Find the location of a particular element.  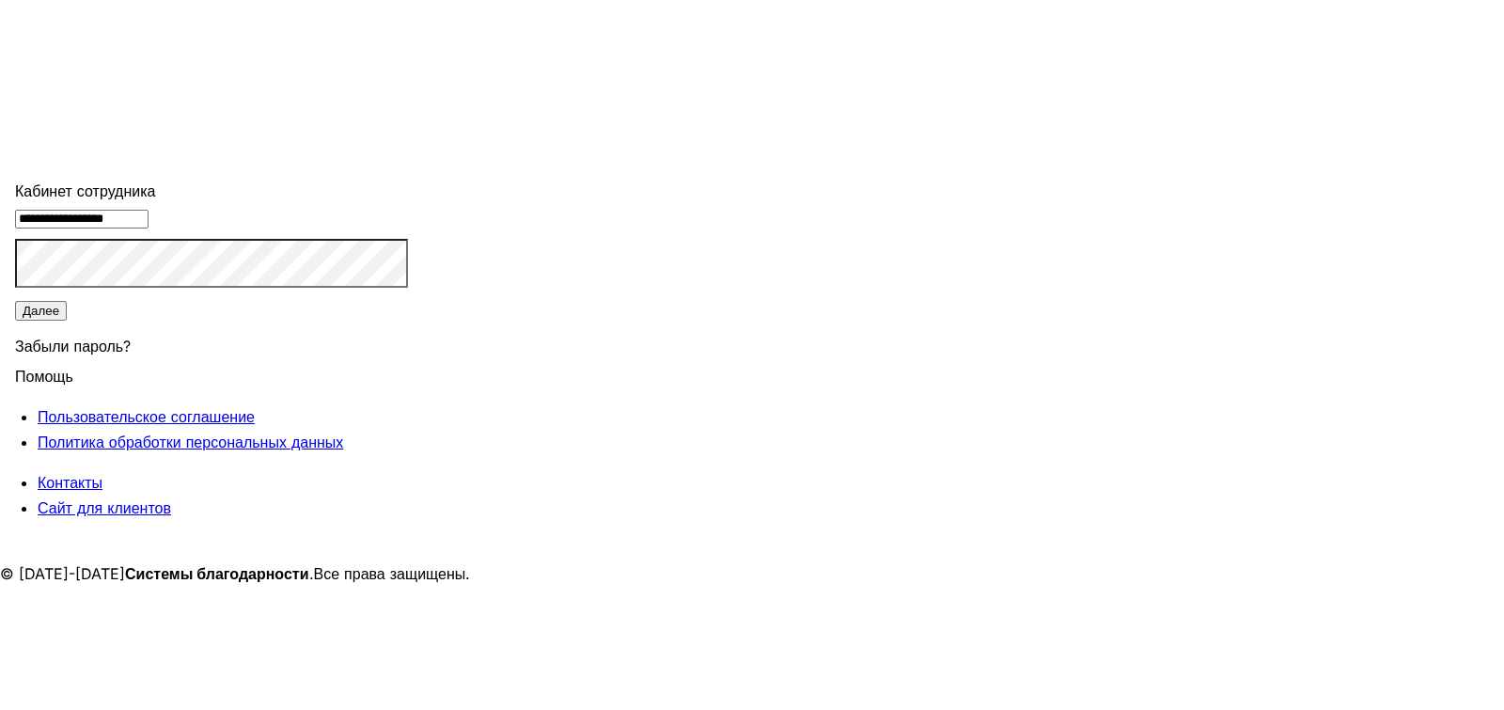

a: Контакты is located at coordinates (70, 482).